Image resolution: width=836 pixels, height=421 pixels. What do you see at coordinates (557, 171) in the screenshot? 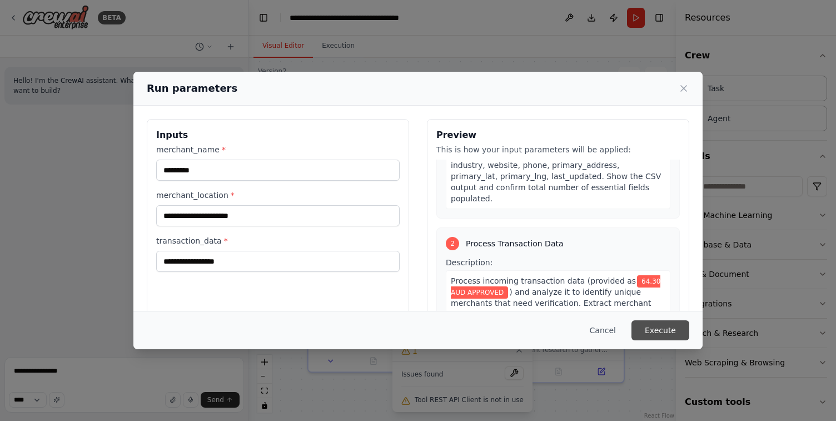
I see `span: A clean CSV string with essential merchant data ready for Supabase import. Include only: business...` at bounding box center [557, 171].